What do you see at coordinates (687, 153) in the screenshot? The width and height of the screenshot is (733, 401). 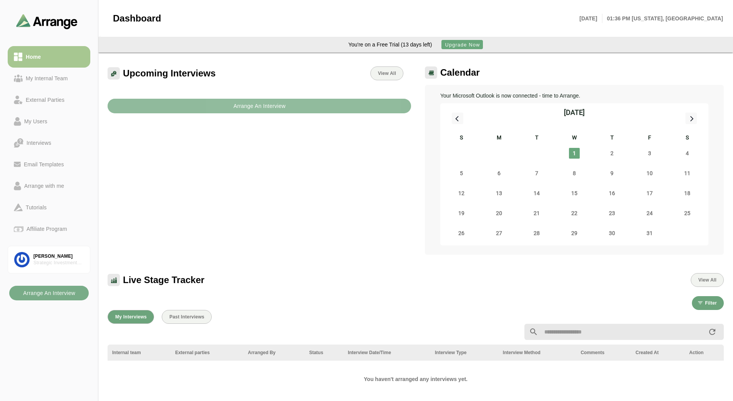 I see `span: Saturday, October 4, 2025` at bounding box center [687, 153].